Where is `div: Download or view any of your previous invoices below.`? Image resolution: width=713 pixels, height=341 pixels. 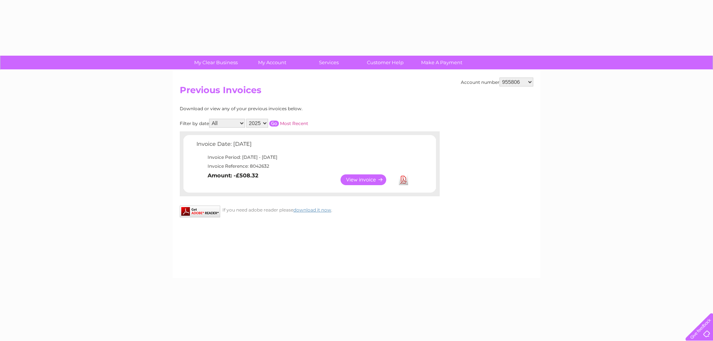 div: Download or view any of your previous invoices below. is located at coordinates (277, 109).